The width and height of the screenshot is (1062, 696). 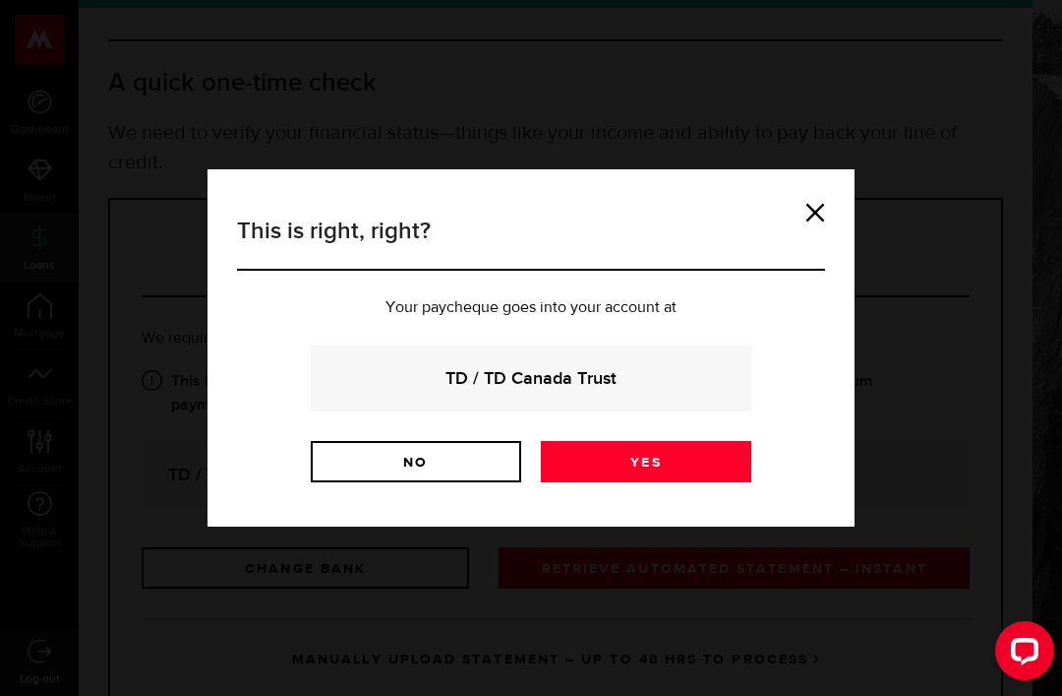 What do you see at coordinates (531, 308) in the screenshot?
I see `p: Your paycheque goes into your account at` at bounding box center [531, 308].